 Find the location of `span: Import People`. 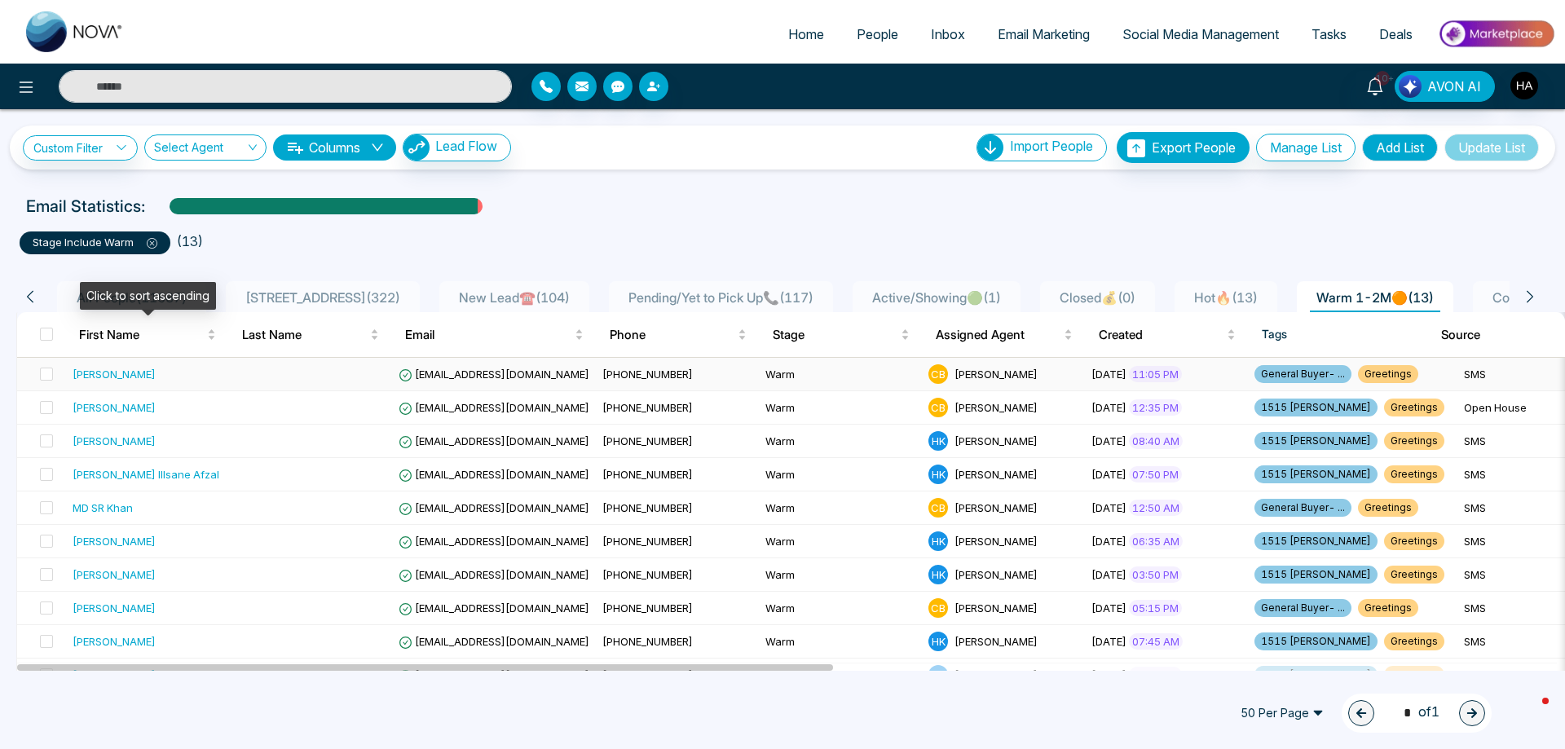

span: Import People is located at coordinates (1052, 146).